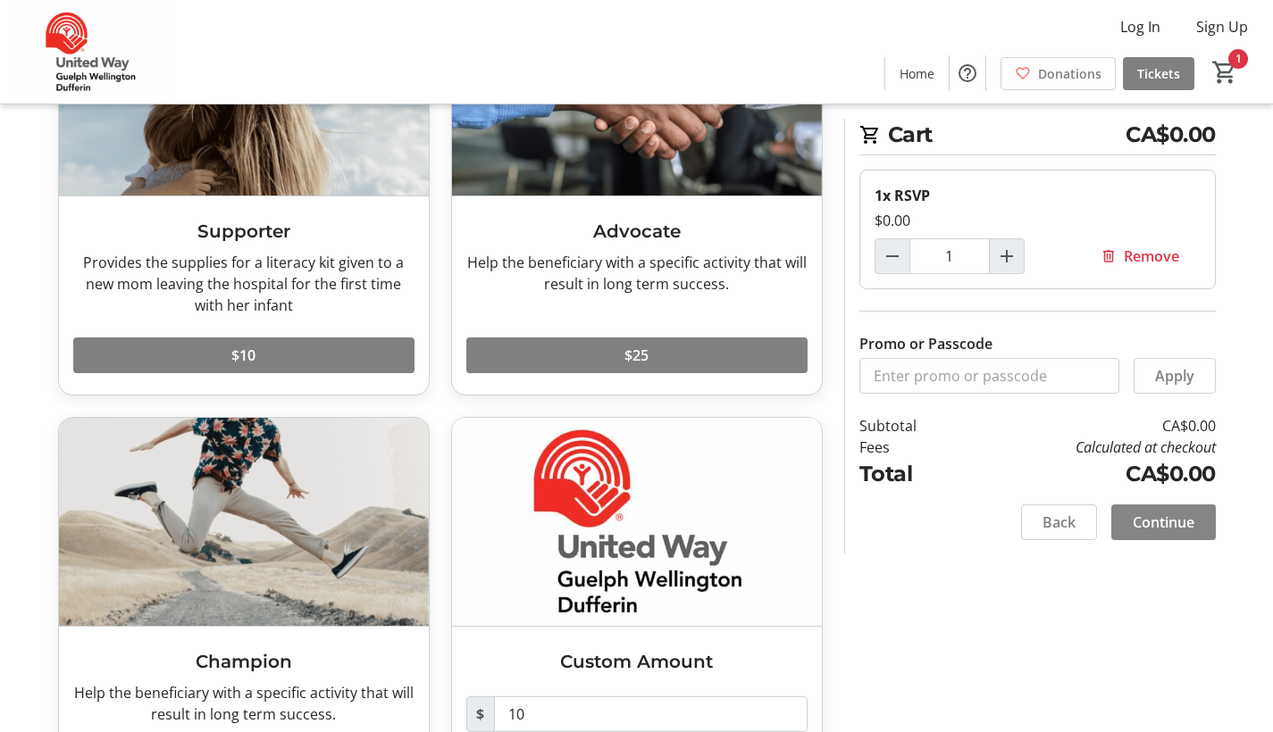  What do you see at coordinates (1163, 523) in the screenshot?
I see `span: Continue` at bounding box center [1163, 523].